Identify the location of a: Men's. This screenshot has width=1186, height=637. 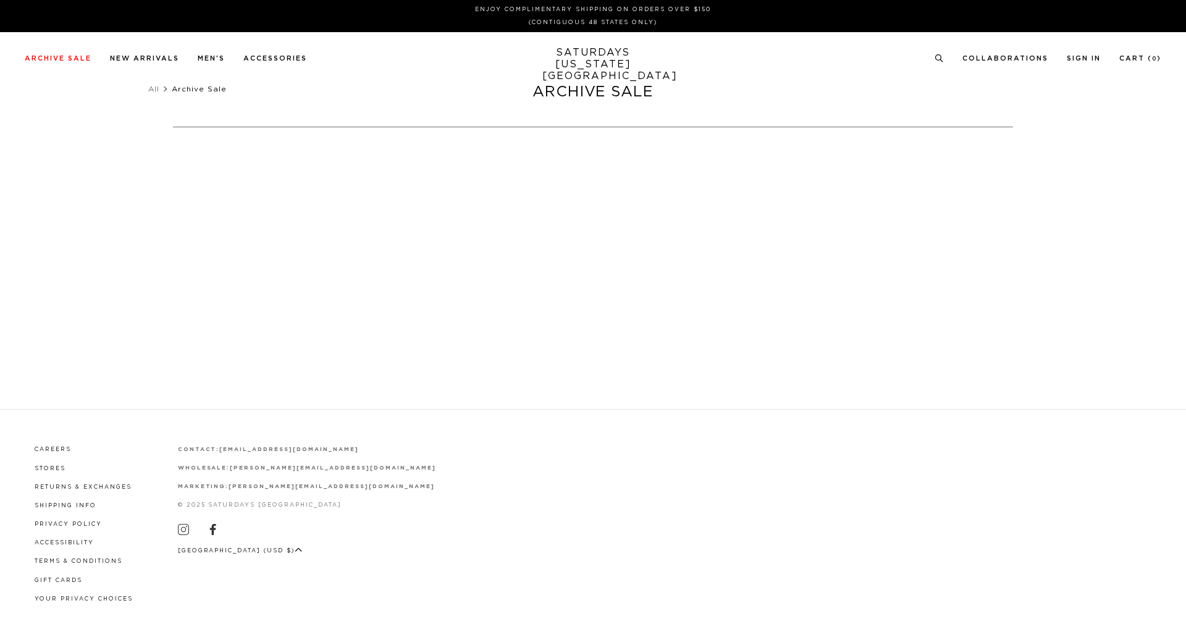
(211, 58).